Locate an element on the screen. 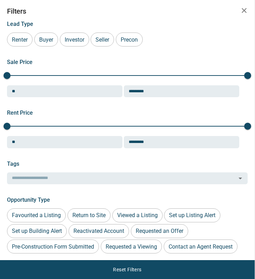 Image resolution: width=255 pixels, height=279 pixels. span: Seller is located at coordinates (102, 40).